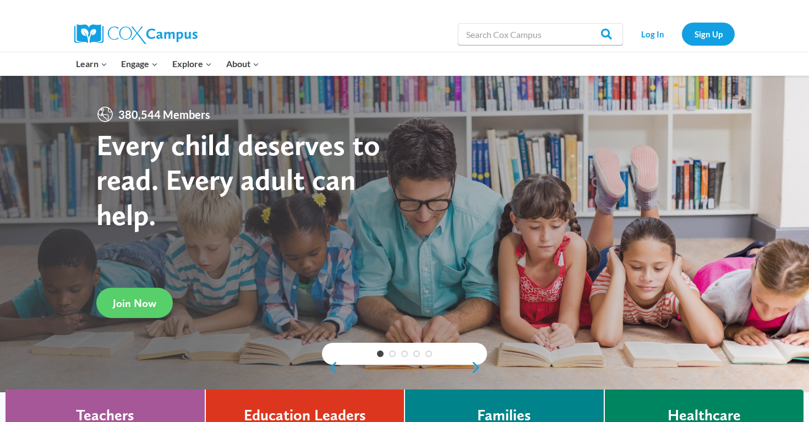 This screenshot has height=422, width=809. What do you see at coordinates (653, 34) in the screenshot?
I see `a: Log In` at bounding box center [653, 34].